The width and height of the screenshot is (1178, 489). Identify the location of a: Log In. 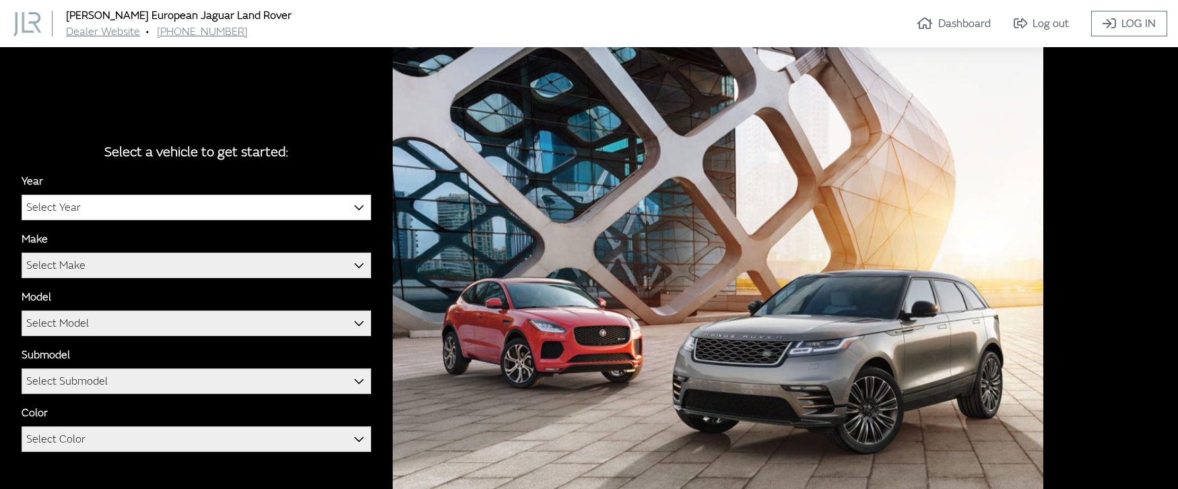
(1129, 24).